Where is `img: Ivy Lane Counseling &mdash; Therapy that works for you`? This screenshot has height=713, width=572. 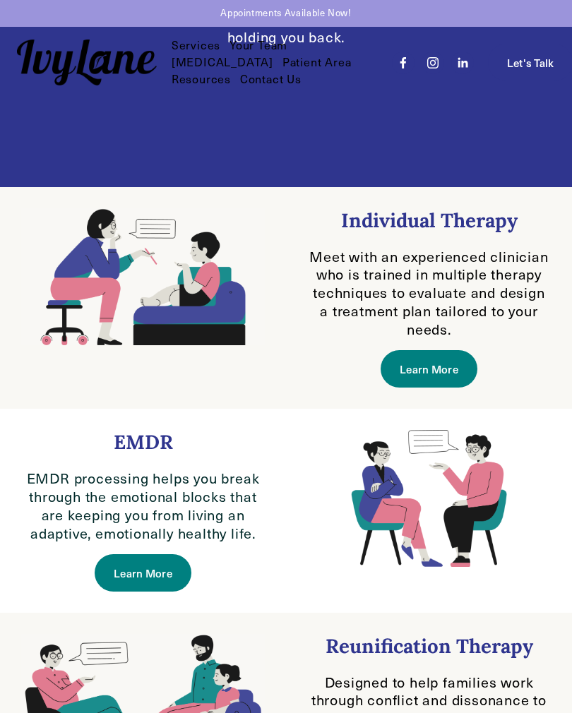
img: Ivy Lane Counseling &mdash; Therapy that works for you is located at coordinates (87, 62).